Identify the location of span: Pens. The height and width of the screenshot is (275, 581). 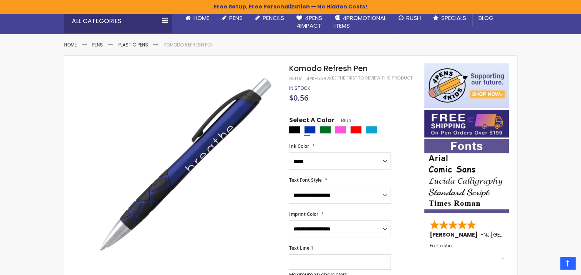
(236, 18).